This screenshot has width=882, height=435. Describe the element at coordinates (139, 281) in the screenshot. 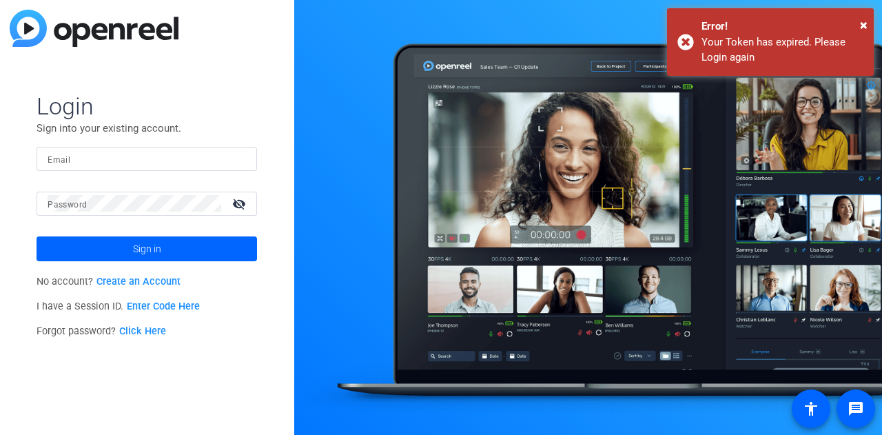

I see `a: Create an Account` at that location.